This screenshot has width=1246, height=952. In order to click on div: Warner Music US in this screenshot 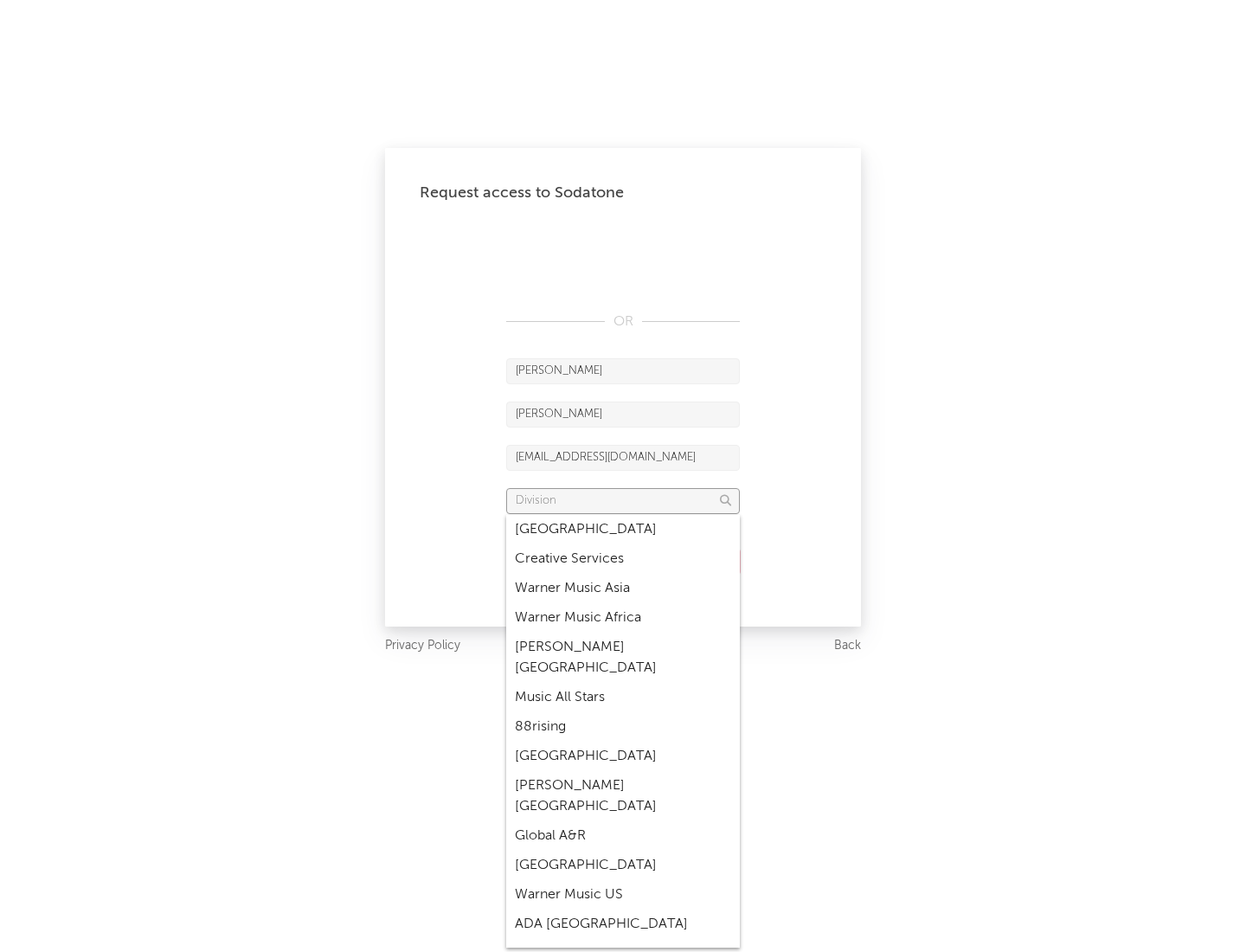, I will do `click(623, 894)`.